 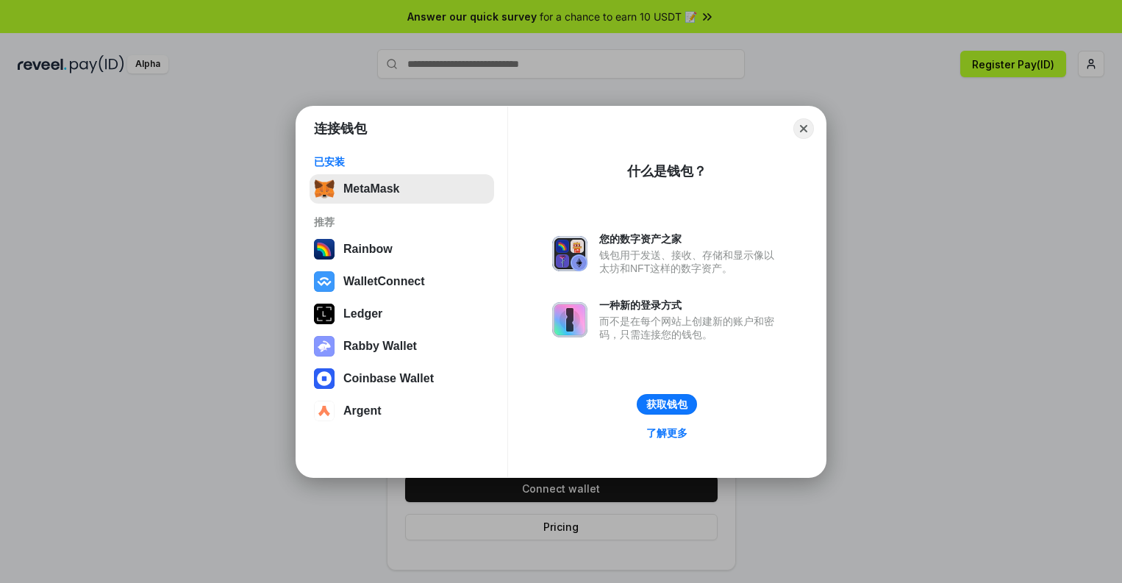 I want to click on div: WalletConnect, so click(x=384, y=282).